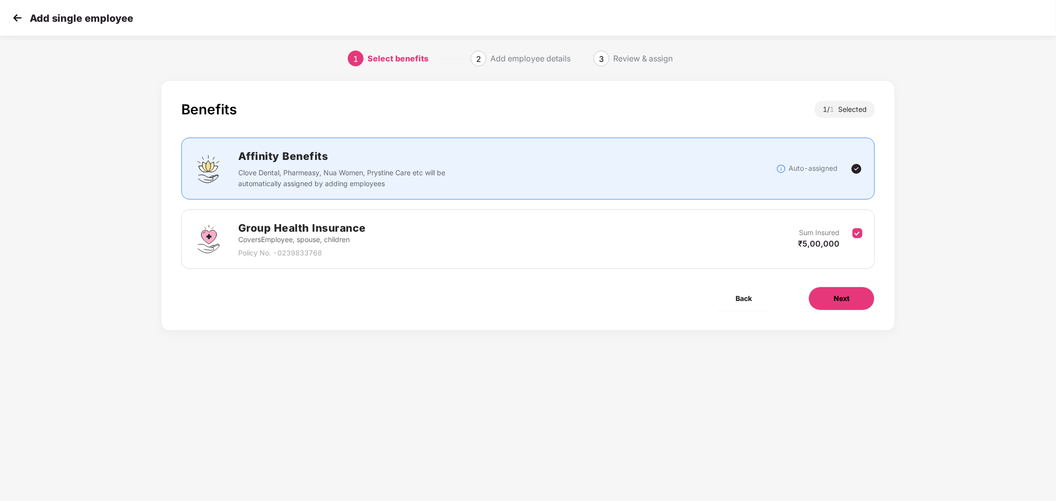 This screenshot has width=1056, height=501. Describe the element at coordinates (744, 299) in the screenshot. I see `button: Back` at that location.